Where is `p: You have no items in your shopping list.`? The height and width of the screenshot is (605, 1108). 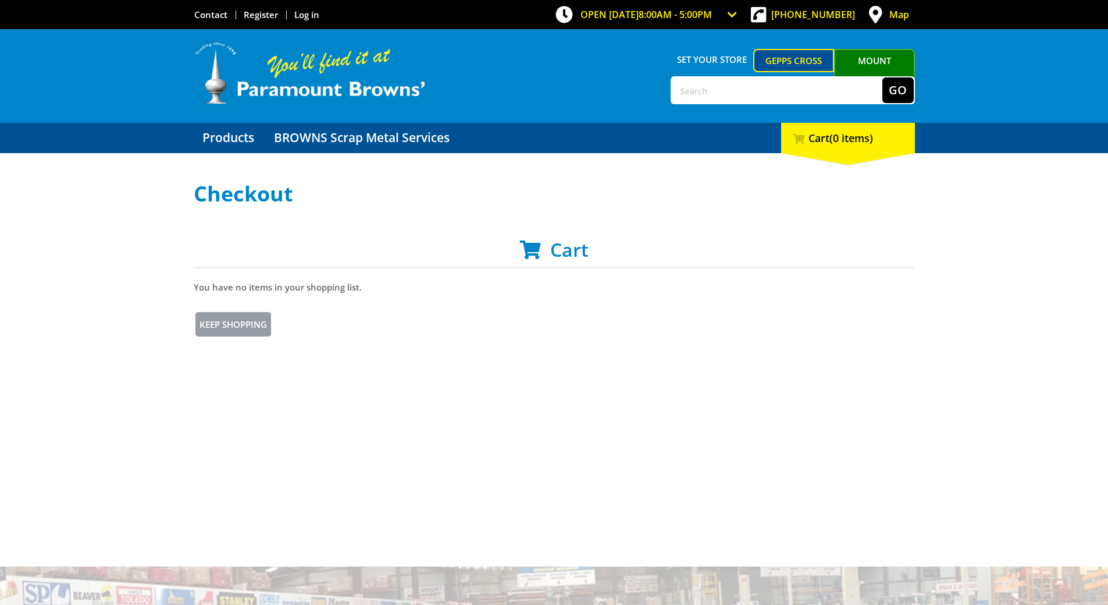 p: You have no items in your shopping list. is located at coordinates (555, 287).